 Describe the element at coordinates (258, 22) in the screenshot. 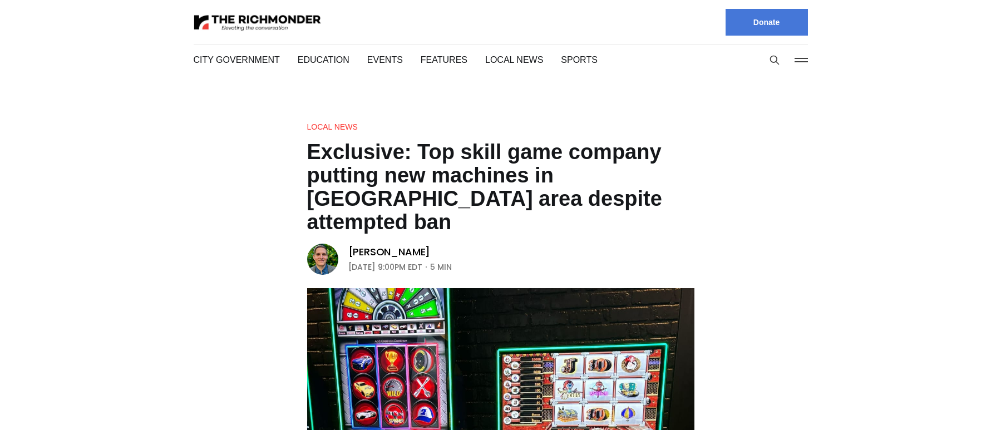

I see `img: The Richmonder` at that location.